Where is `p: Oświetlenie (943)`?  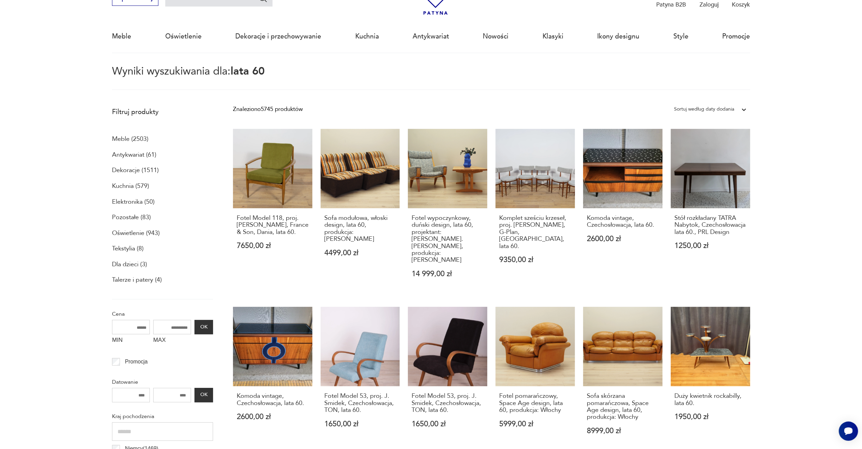 p: Oświetlenie (943) is located at coordinates (136, 233).